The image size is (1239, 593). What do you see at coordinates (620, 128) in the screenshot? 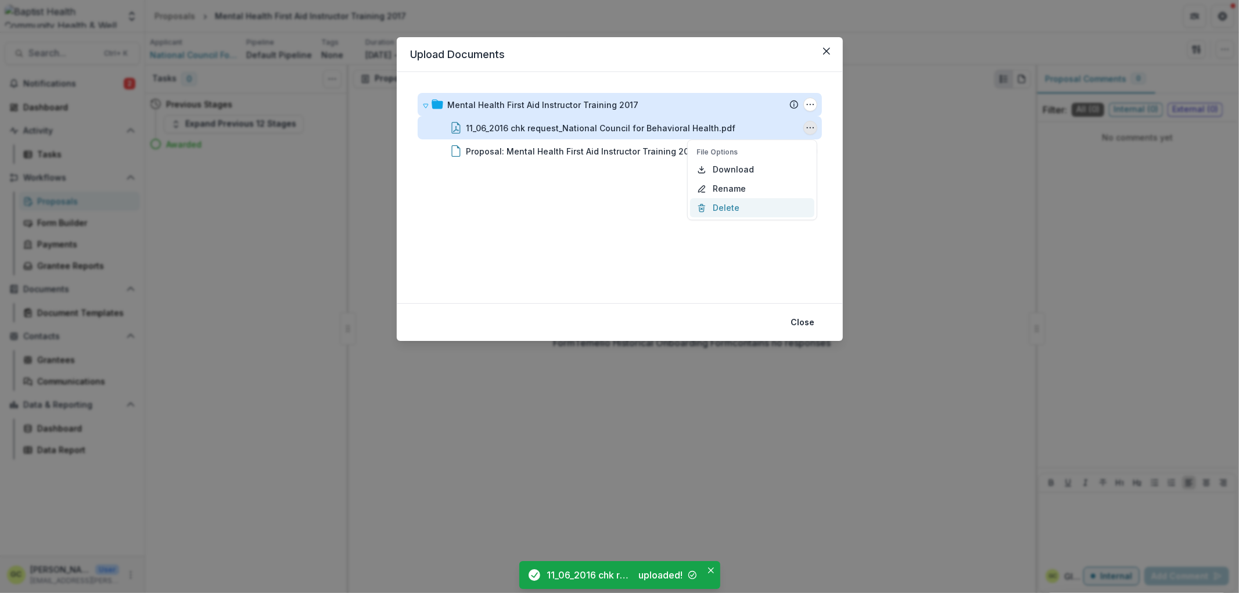
I see `div: 11_06_2016 chk request_National Council for Behavioral Health.pdf11_06_2016 chk request_National ...` at bounding box center [620, 128].